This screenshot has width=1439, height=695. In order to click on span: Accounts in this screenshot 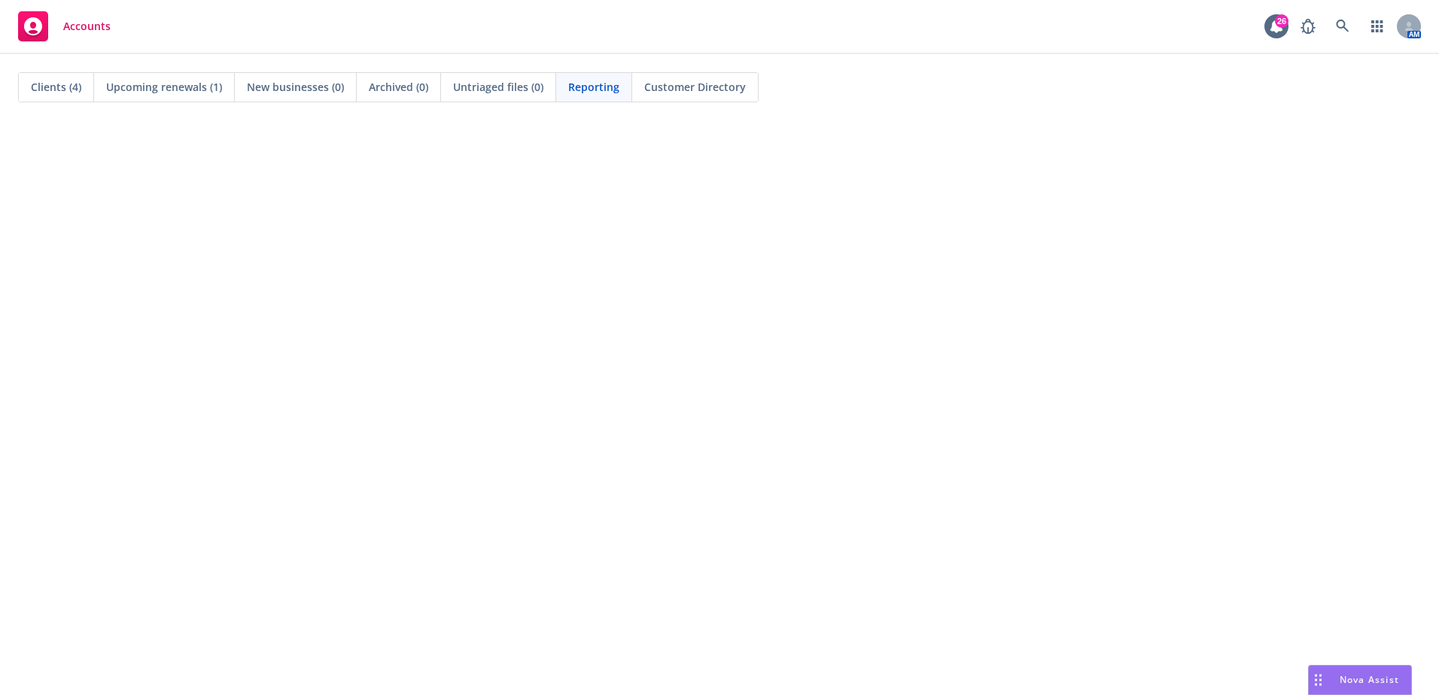, I will do `click(87, 26)`.